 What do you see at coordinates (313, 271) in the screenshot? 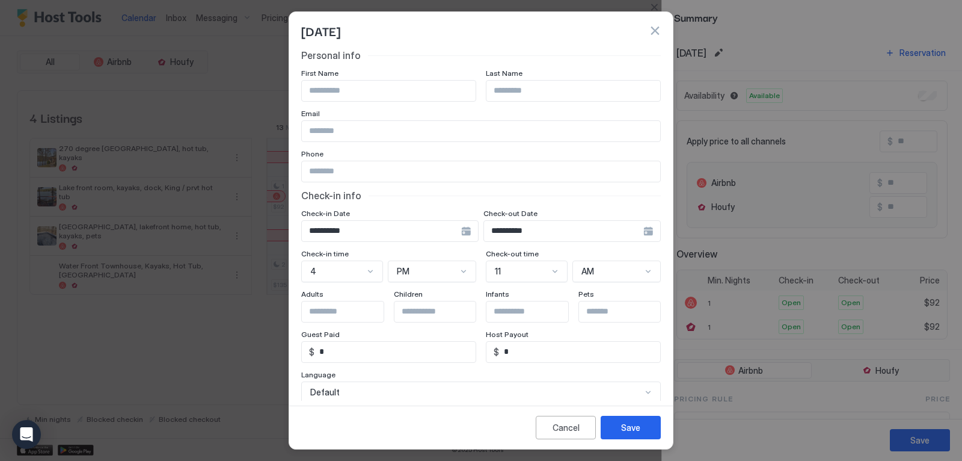
I see `span: 4` at bounding box center [313, 271].